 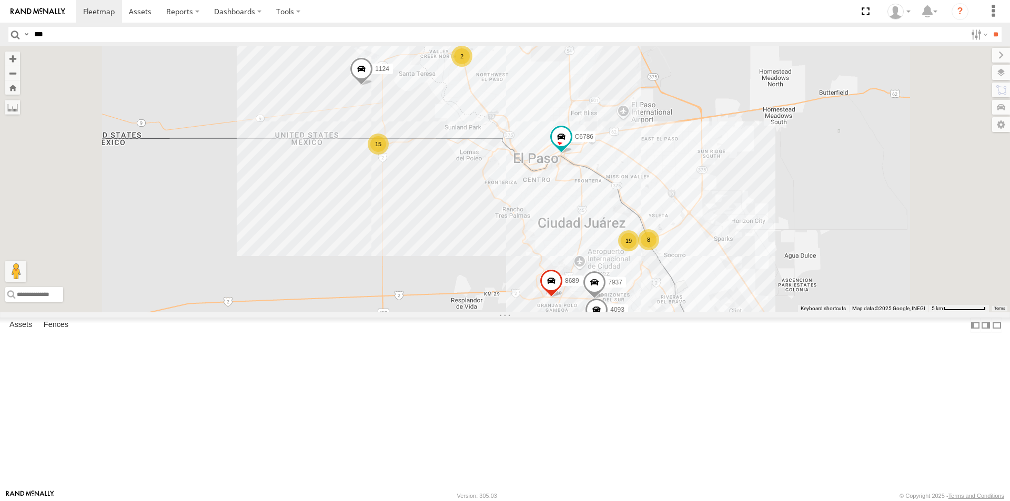 I want to click on div: 19, so click(x=629, y=241).